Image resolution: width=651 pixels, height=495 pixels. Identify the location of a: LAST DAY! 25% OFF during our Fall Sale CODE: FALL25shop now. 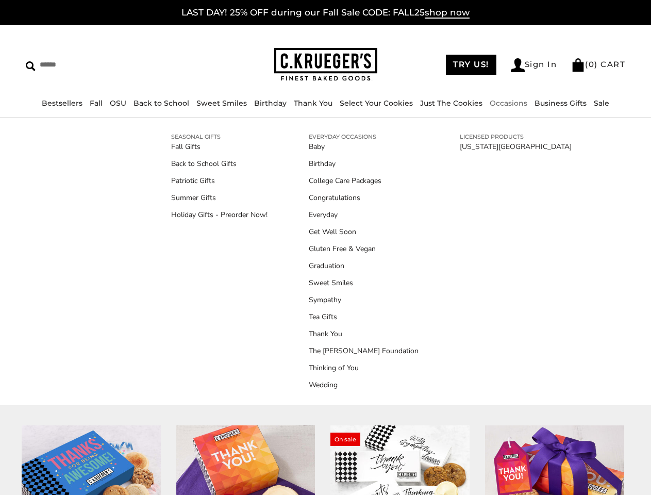
(325, 13).